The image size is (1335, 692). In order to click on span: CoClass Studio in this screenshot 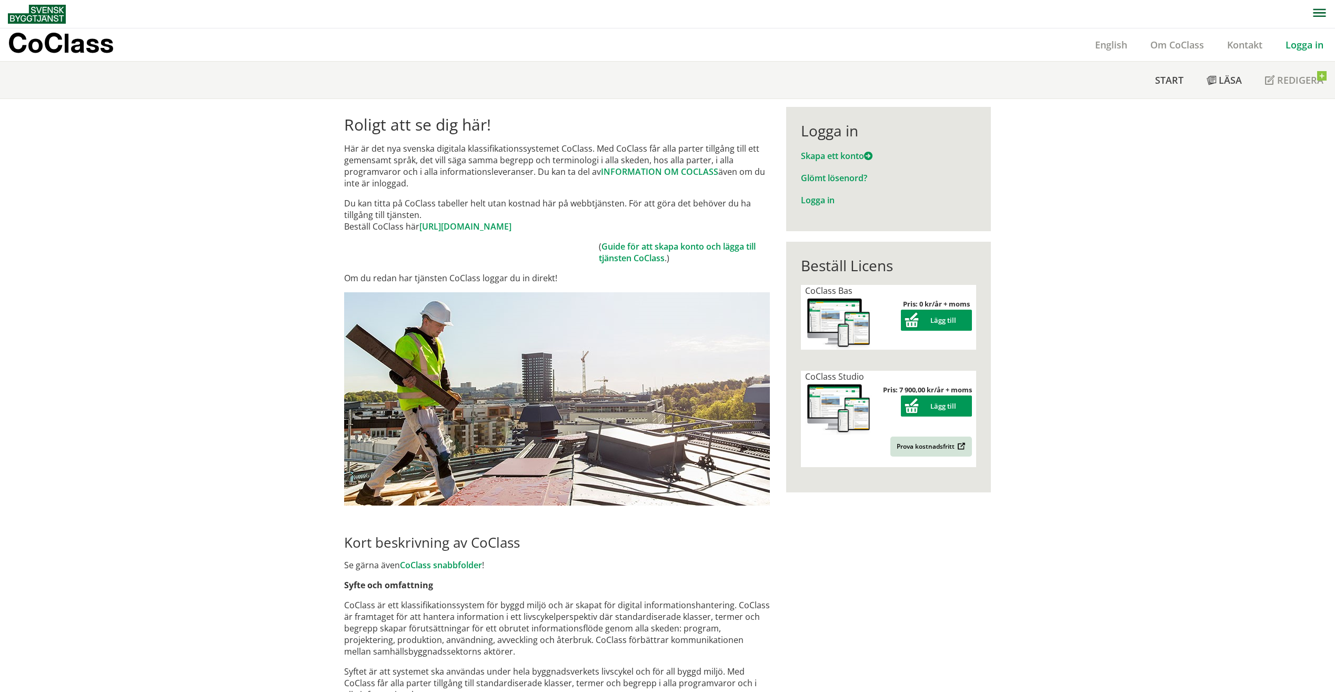, I will do `click(835, 376)`.